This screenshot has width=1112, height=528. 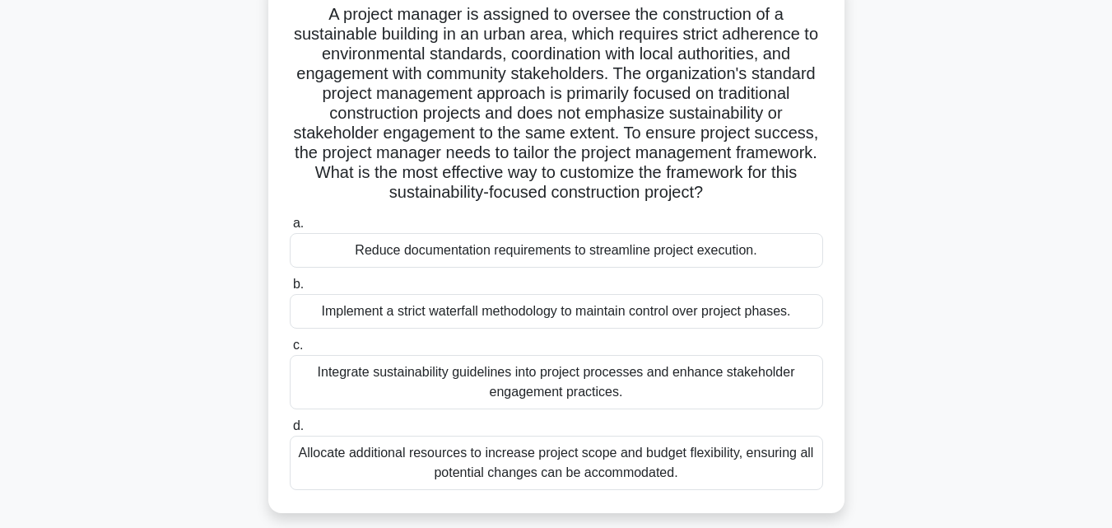 I want to click on div: Implement a strict waterfall methodology to maintain control over project phases., so click(x=557, y=311).